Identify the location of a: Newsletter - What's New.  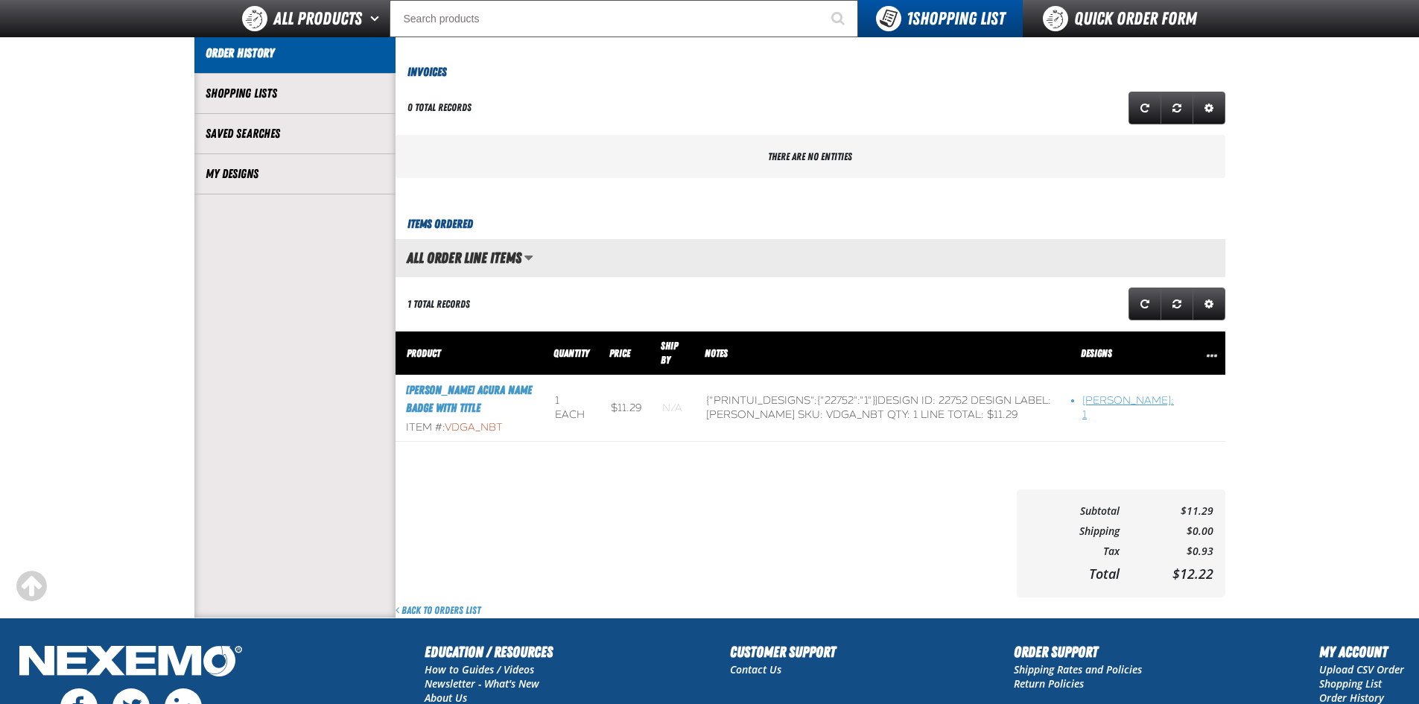
(482, 683).